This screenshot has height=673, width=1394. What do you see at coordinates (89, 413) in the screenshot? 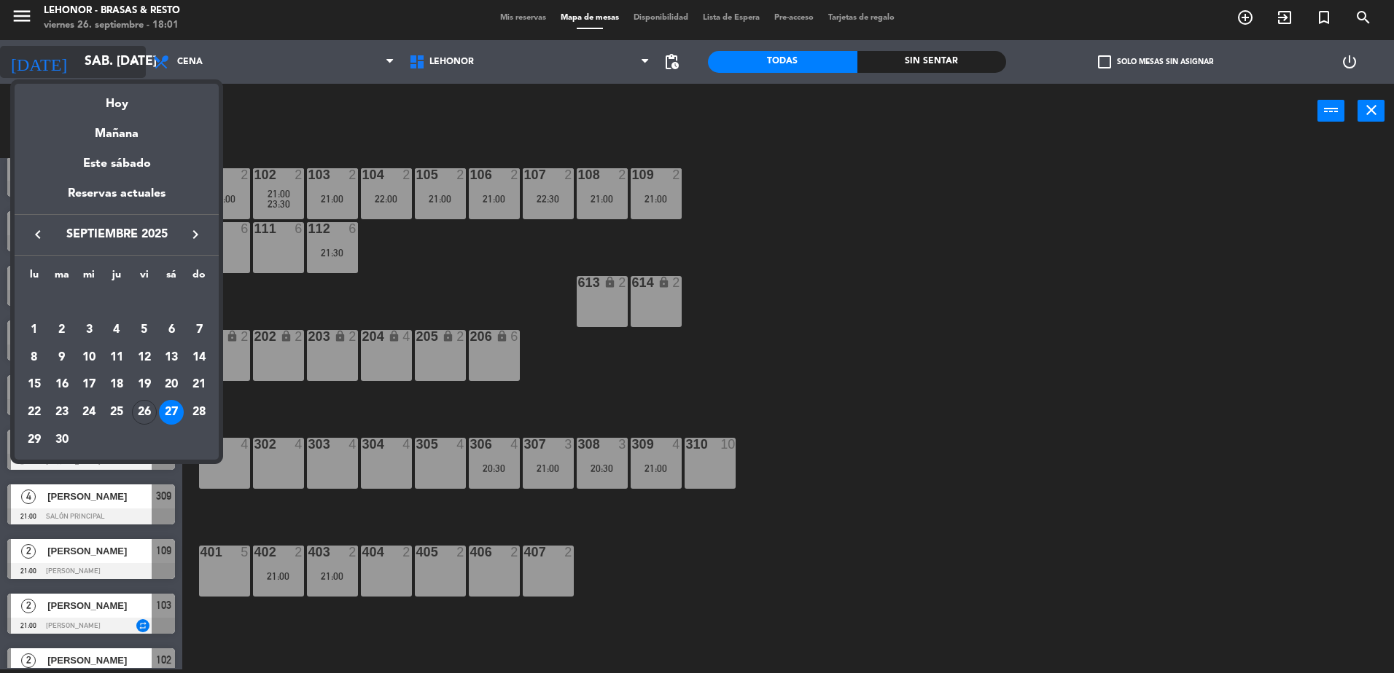
I see `td: 24 de septiembre de 2025` at bounding box center [89, 413].